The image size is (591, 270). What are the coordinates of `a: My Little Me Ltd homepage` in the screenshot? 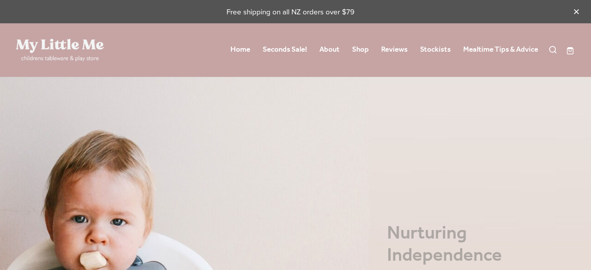 It's located at (72, 50).